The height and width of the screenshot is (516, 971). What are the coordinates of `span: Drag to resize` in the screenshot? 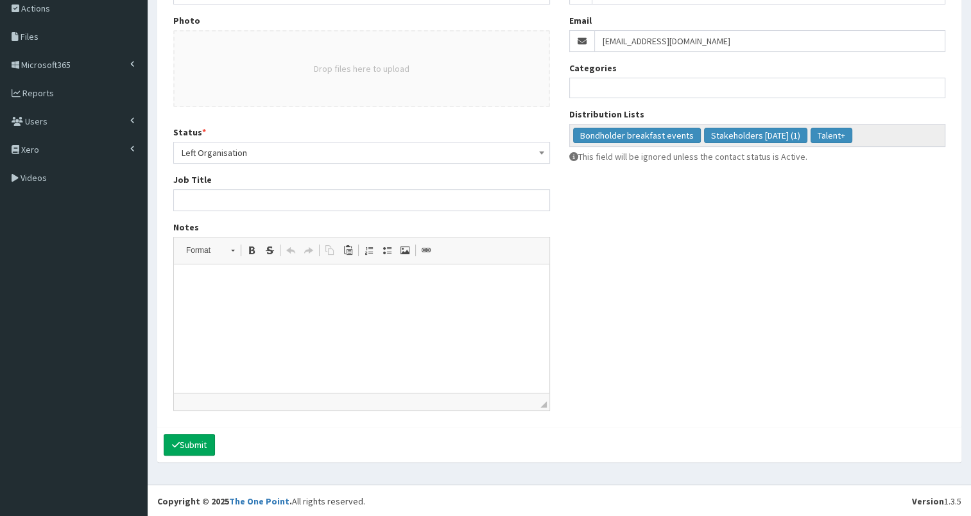 It's located at (544, 404).